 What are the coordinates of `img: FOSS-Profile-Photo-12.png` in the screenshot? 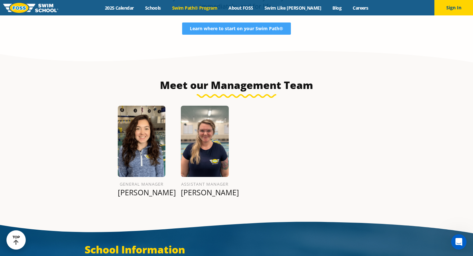 It's located at (205, 141).